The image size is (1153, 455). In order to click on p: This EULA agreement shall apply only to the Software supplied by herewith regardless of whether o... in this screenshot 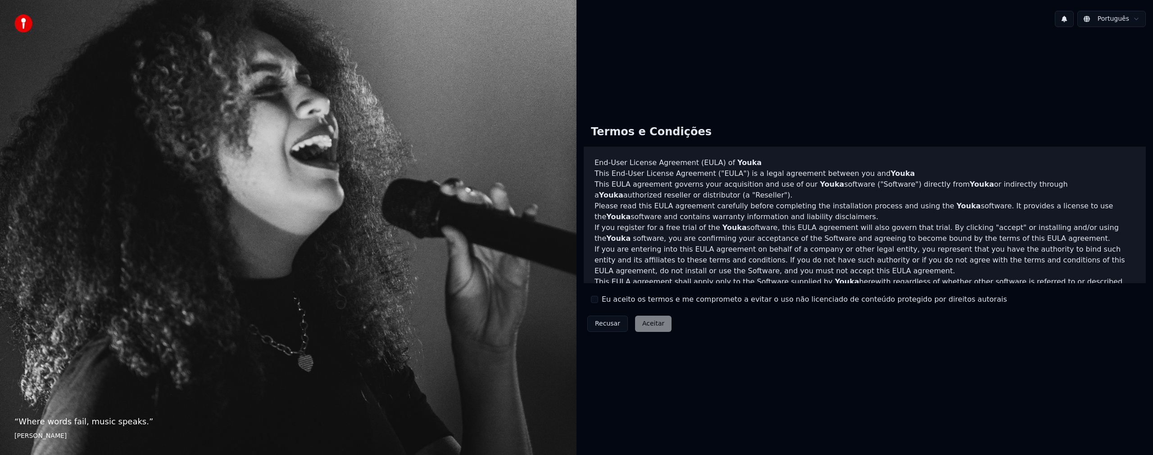, I will do `click(865, 292)`.